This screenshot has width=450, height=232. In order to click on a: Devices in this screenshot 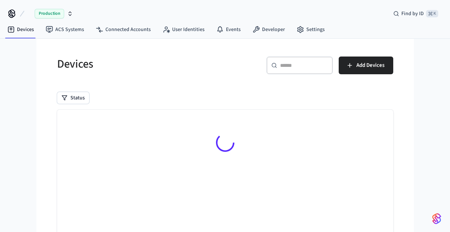, I will do `click(21, 30)`.